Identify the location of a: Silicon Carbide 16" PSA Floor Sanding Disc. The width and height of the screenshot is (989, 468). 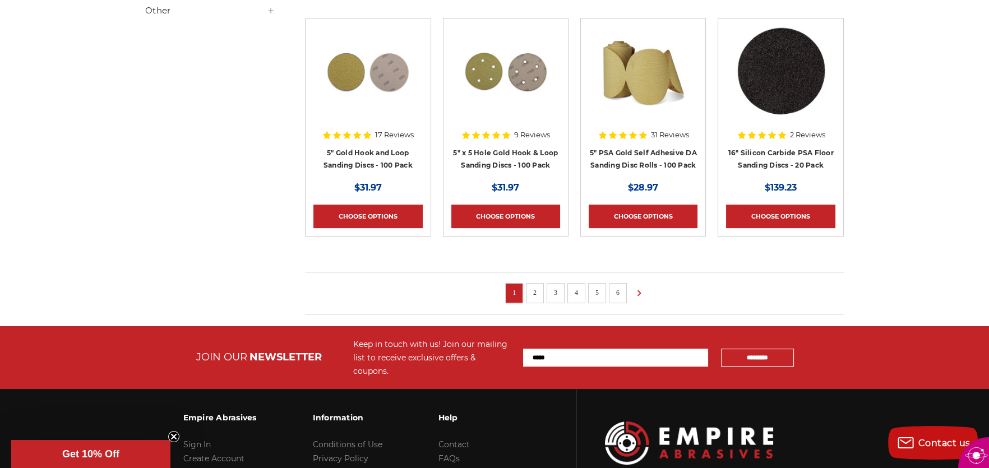
(781, 81).